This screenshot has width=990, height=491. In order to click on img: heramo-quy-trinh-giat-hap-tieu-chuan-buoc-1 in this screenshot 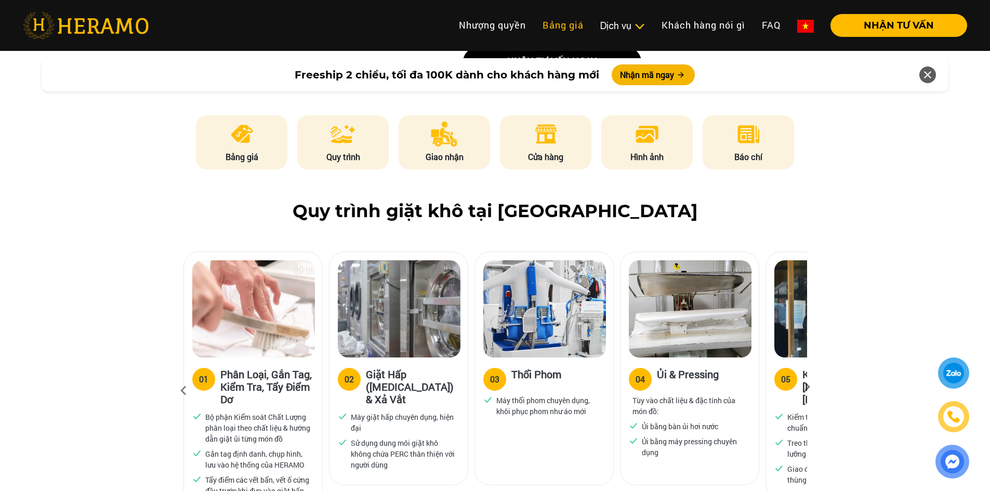, I will do `click(253, 309)`.